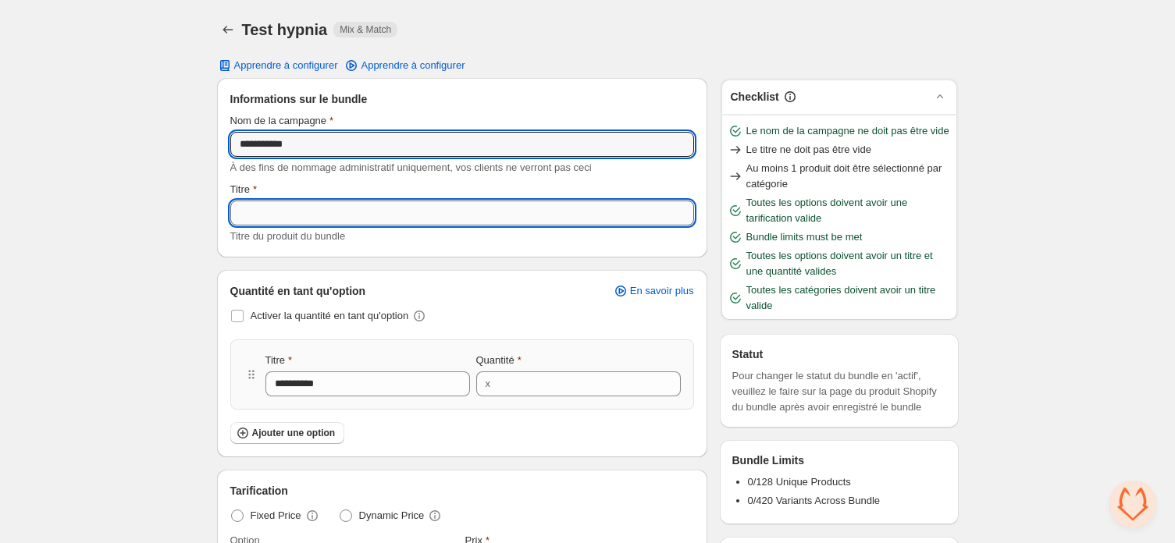  What do you see at coordinates (365, 30) in the screenshot?
I see `span: Mix & Match` at bounding box center [365, 30].